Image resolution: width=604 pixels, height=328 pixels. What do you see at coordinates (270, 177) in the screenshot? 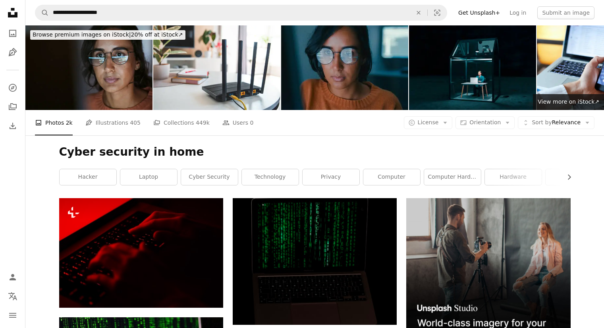
I see `a: technology` at bounding box center [270, 177].